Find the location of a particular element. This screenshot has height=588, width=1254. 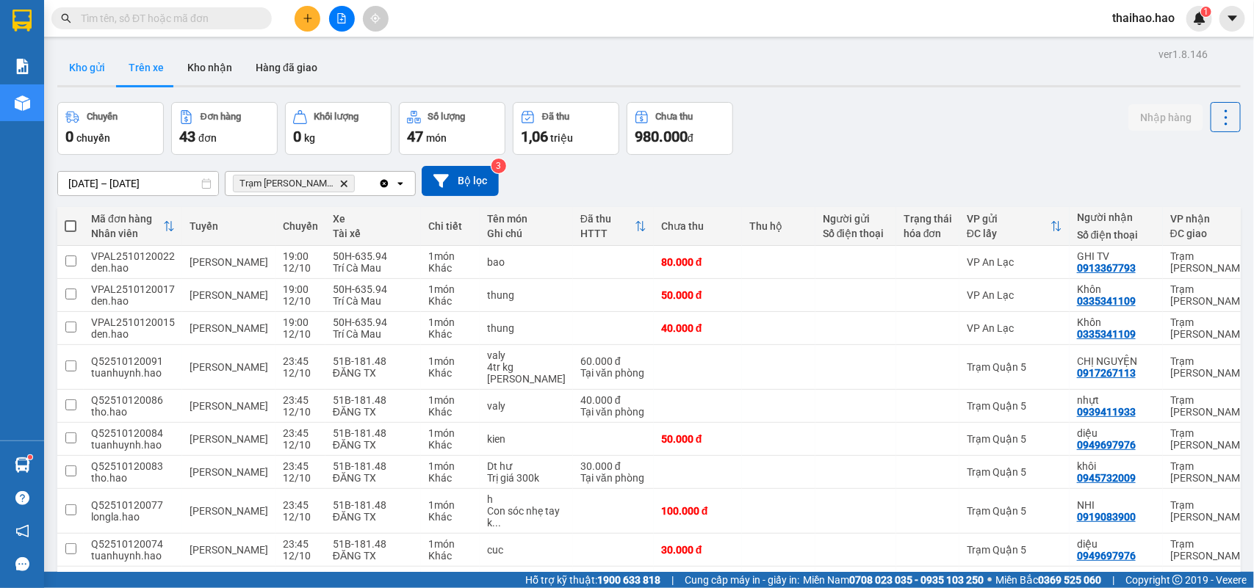

div: tho.hao is located at coordinates (133, 412).